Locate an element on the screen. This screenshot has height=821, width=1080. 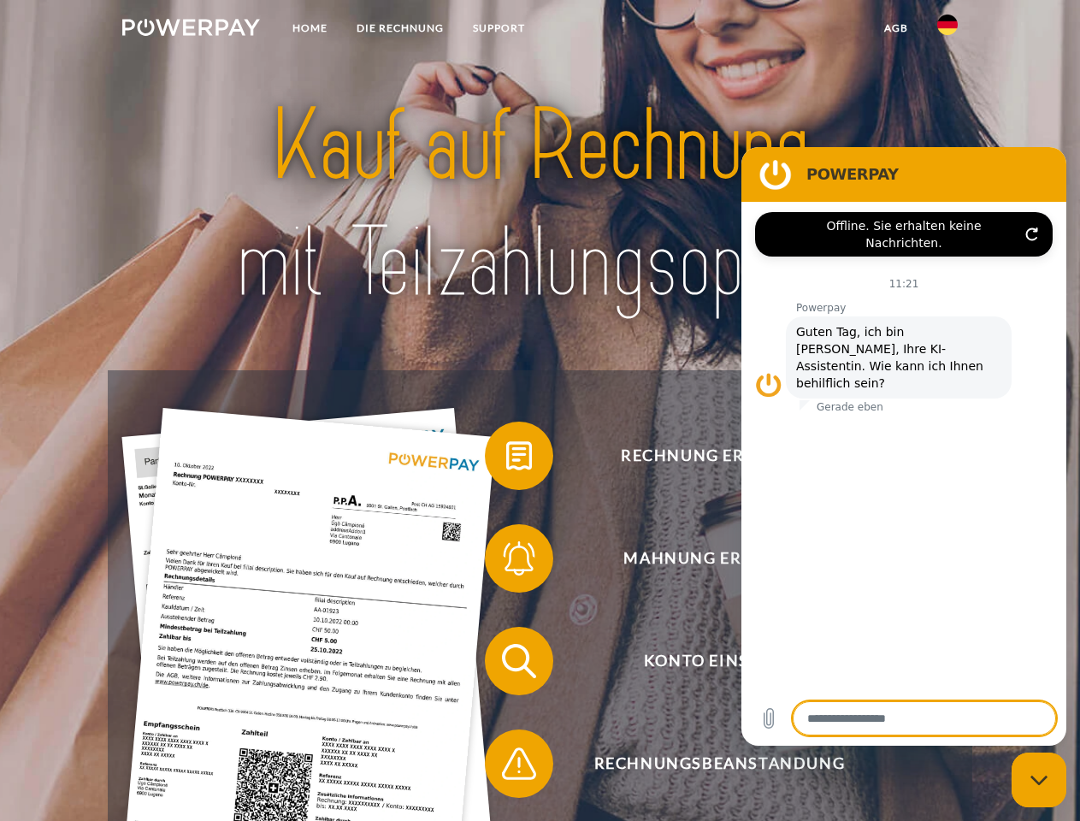
a: Rechnung erhalten? is located at coordinates (707, 456).